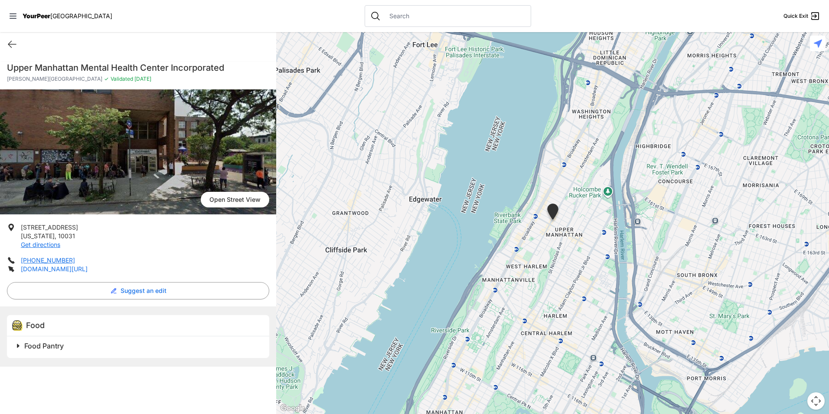 The height and width of the screenshot is (414, 829). I want to click on h1: Upper Manhattan Mental Health Center Incorporated, so click(138, 68).